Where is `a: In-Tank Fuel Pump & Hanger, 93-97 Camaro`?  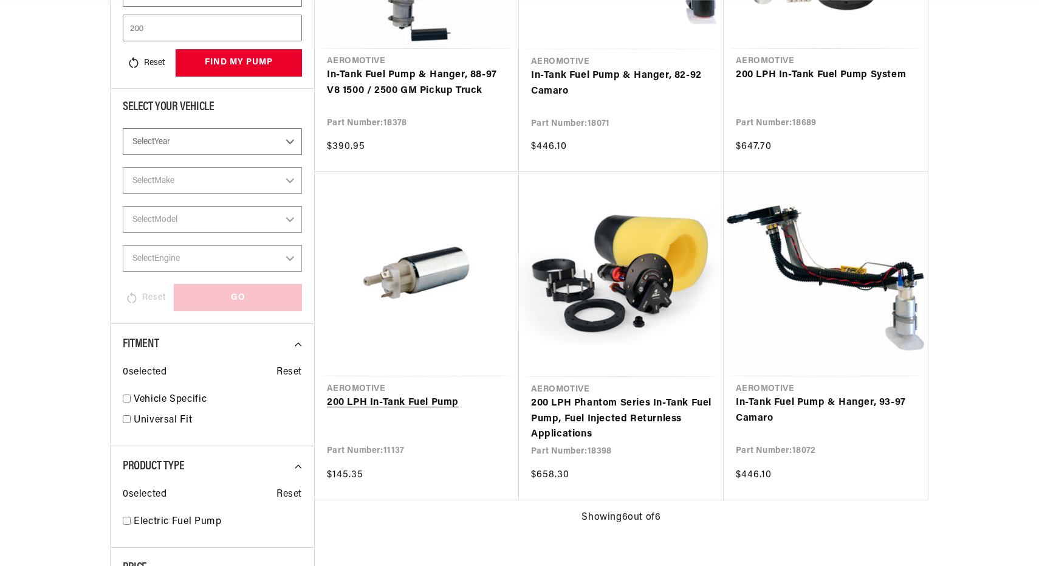 a: In-Tank Fuel Pump & Hanger, 93-97 Camaro is located at coordinates (826, 410).